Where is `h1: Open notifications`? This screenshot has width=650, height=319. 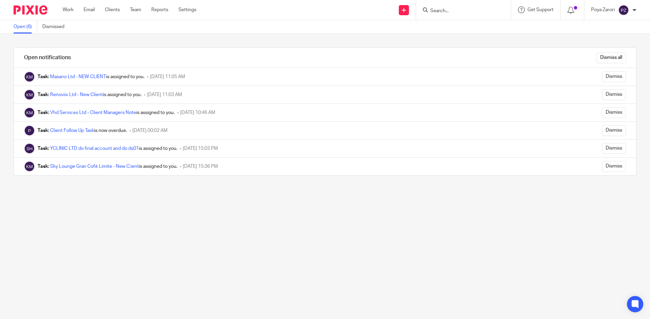 h1: Open notifications is located at coordinates (47, 58).